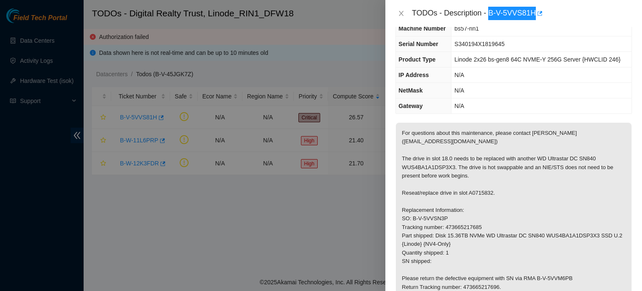 Image resolution: width=642 pixels, height=291 pixels. What do you see at coordinates (537, 59) in the screenshot?
I see `span: Linode 2x26 bs-gen8 64C NVME-Y 256G Server {HWCLID 246}` at bounding box center [537, 59].